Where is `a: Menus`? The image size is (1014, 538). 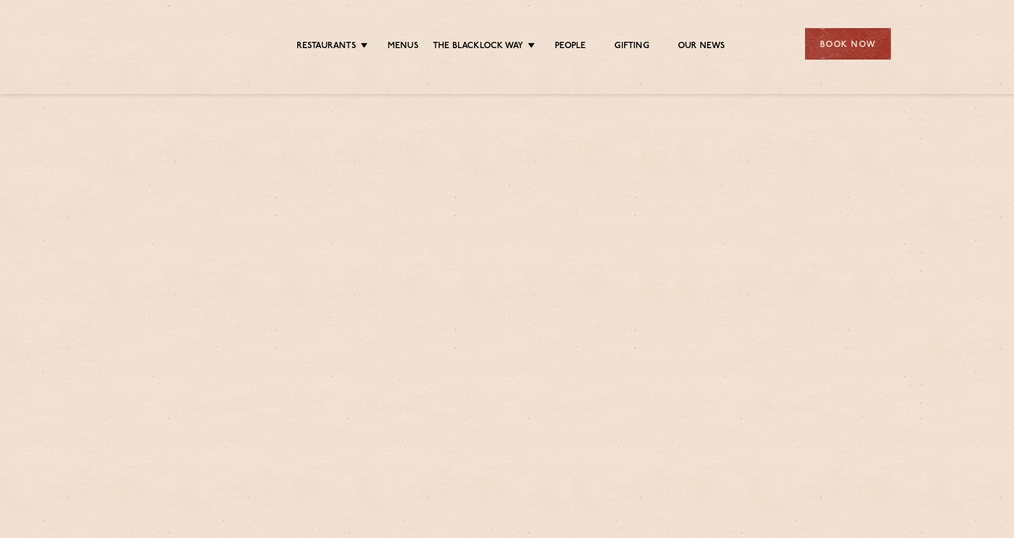 a: Menus is located at coordinates (403, 47).